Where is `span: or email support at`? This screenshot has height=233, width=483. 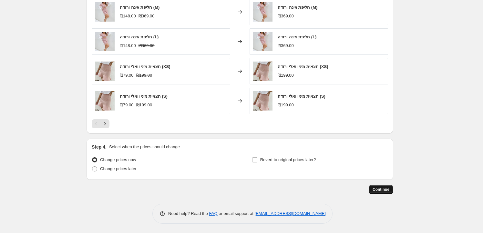
span: or email support at is located at coordinates (236, 214).